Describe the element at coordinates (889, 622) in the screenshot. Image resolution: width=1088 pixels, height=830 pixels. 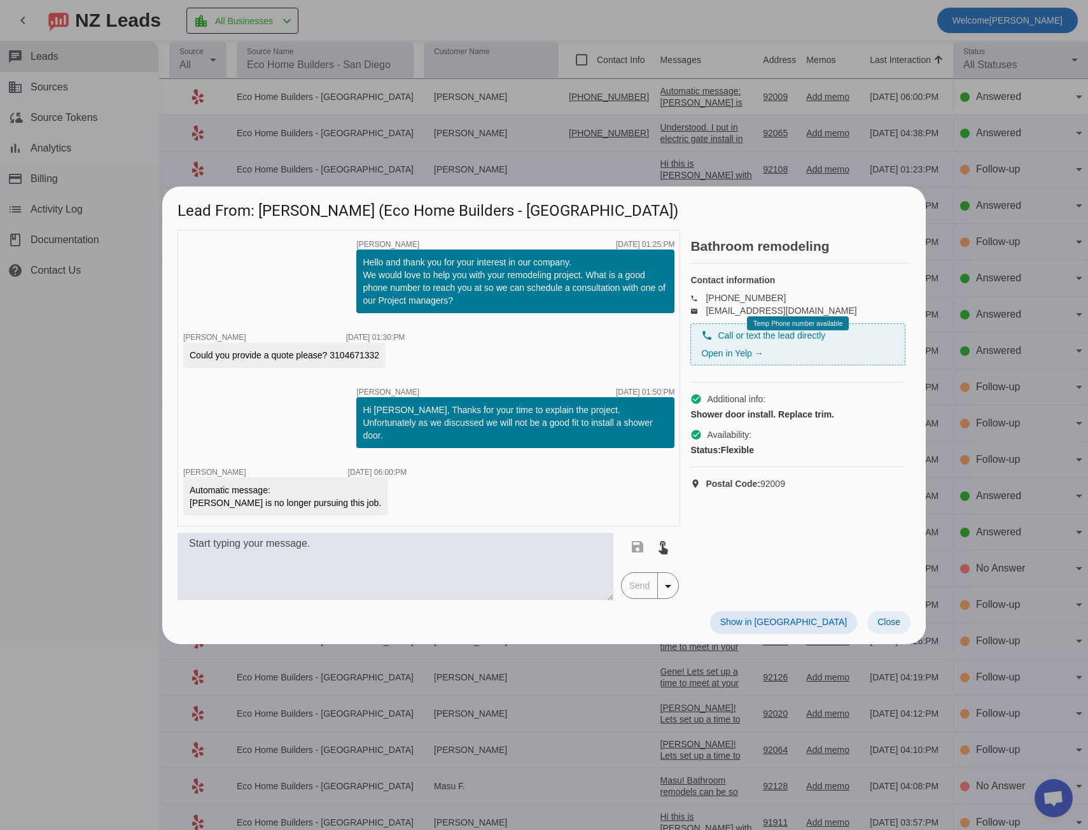
I see `button: Close` at that location.